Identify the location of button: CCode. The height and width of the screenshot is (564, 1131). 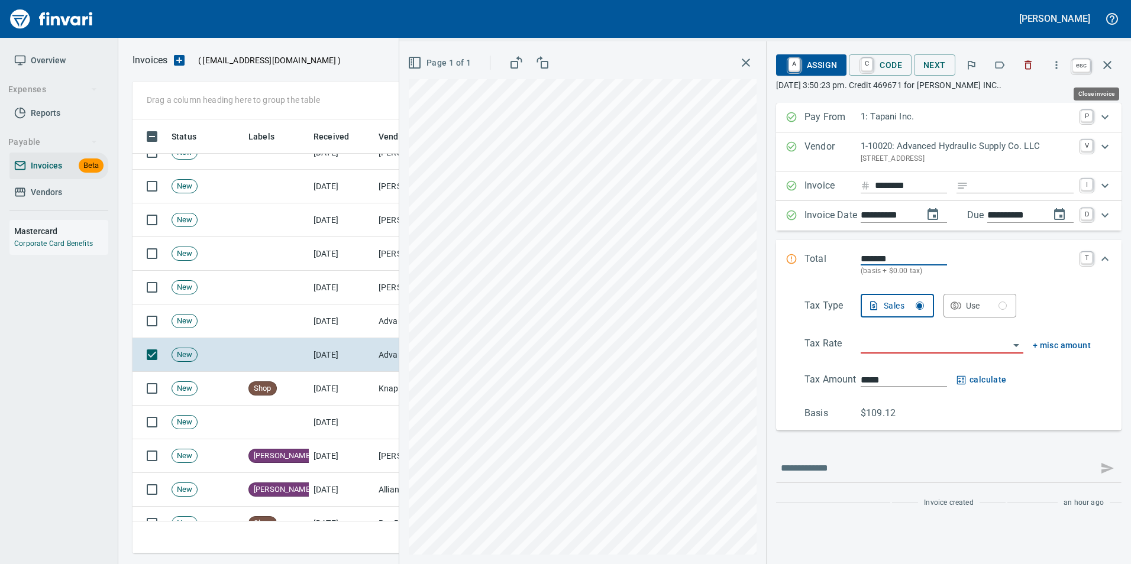
(880, 65).